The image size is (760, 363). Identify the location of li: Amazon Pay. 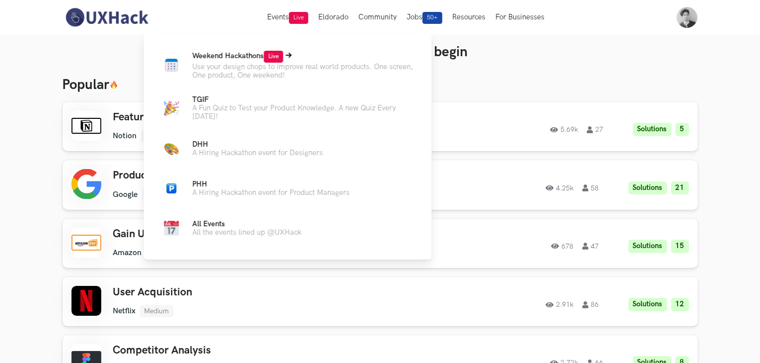
(135, 252).